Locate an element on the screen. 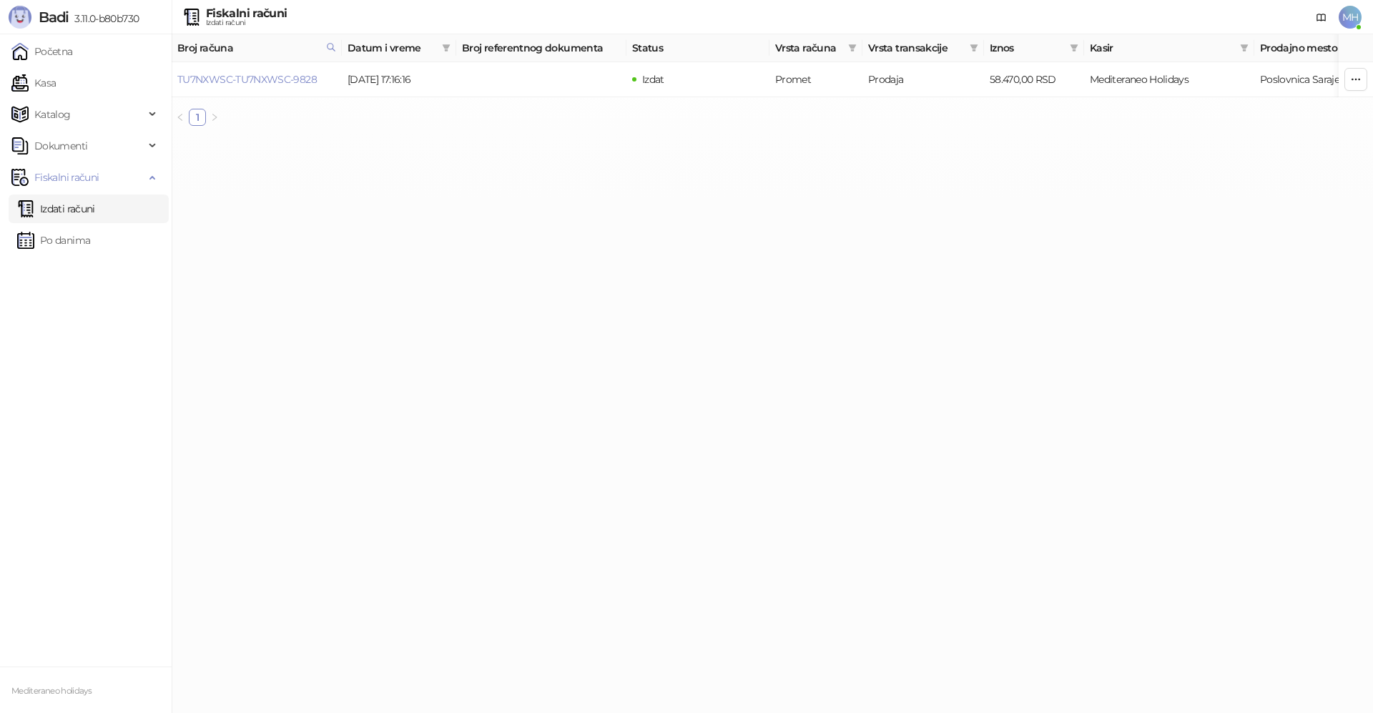 The height and width of the screenshot is (713, 1373). img: Logo is located at coordinates (20, 17).